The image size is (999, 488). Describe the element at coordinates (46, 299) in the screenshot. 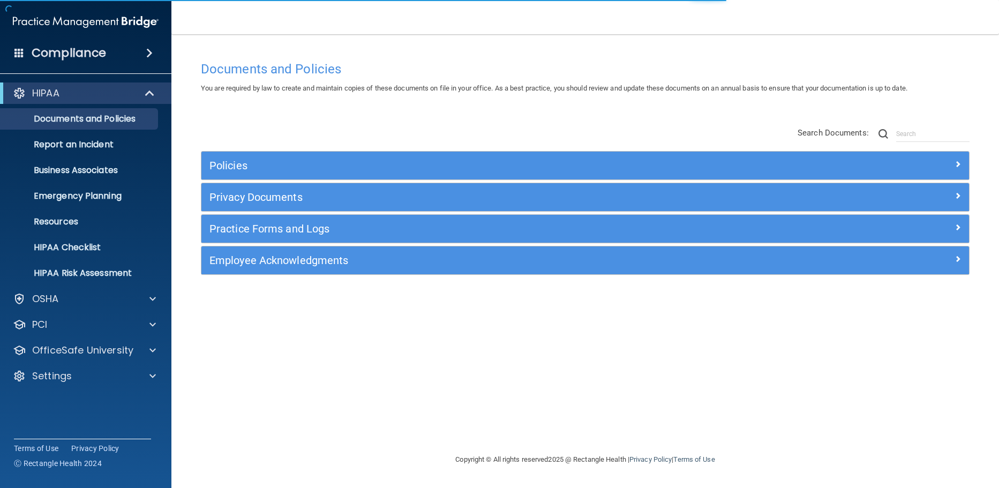

I see `p: OSHA` at that location.